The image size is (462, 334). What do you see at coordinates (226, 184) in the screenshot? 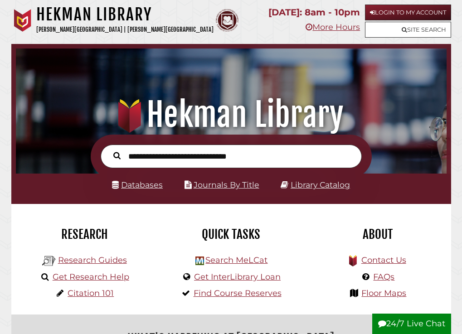
I see `a: Journals By Title` at bounding box center [226, 184].